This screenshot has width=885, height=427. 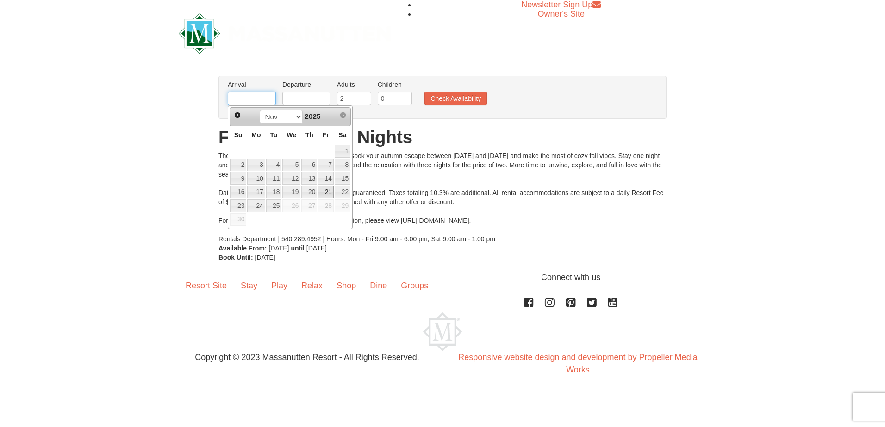 What do you see at coordinates (343, 115) in the screenshot?
I see `span: Next` at bounding box center [343, 115].